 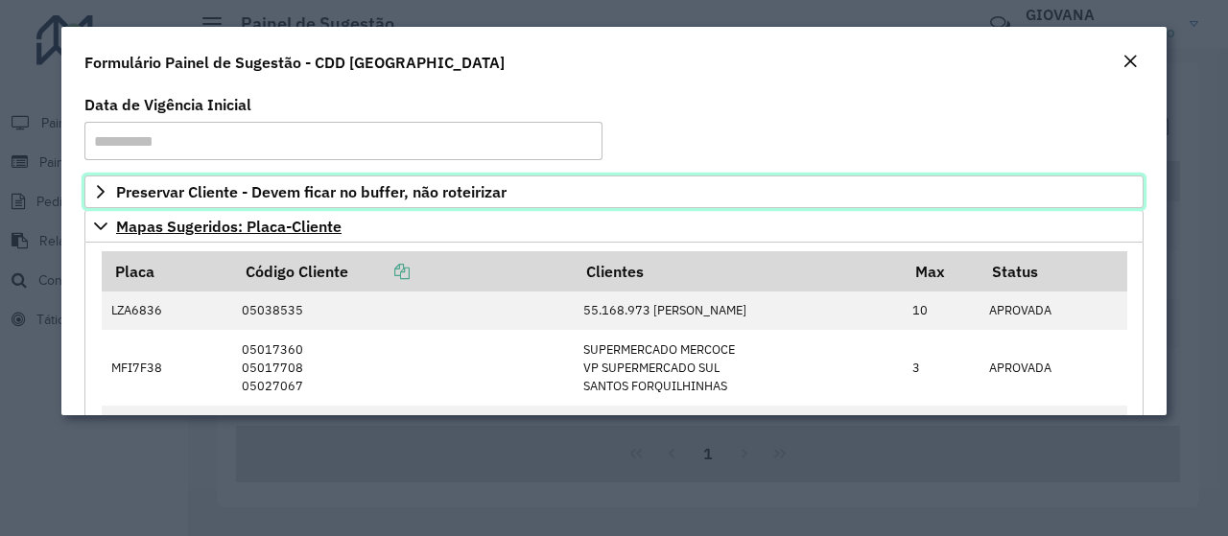 I want to click on th: Status, so click(x=1052, y=272).